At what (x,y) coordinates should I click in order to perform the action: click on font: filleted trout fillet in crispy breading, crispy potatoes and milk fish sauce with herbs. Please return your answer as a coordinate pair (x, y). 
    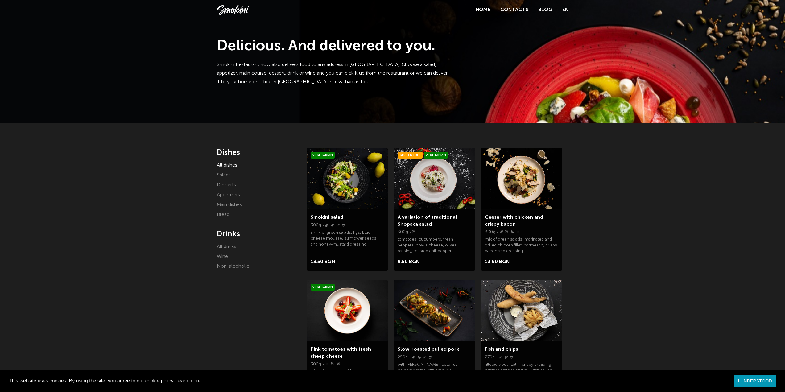
    Looking at the image, I should click on (518, 370).